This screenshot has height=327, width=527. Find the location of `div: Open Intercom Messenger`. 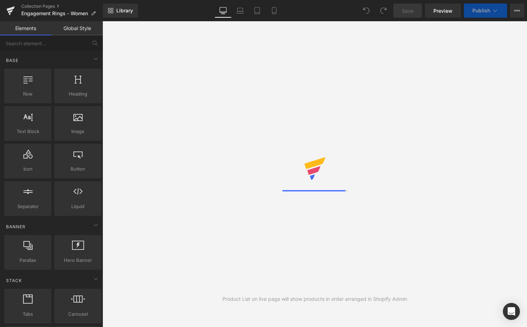

div: Open Intercom Messenger is located at coordinates (511, 312).